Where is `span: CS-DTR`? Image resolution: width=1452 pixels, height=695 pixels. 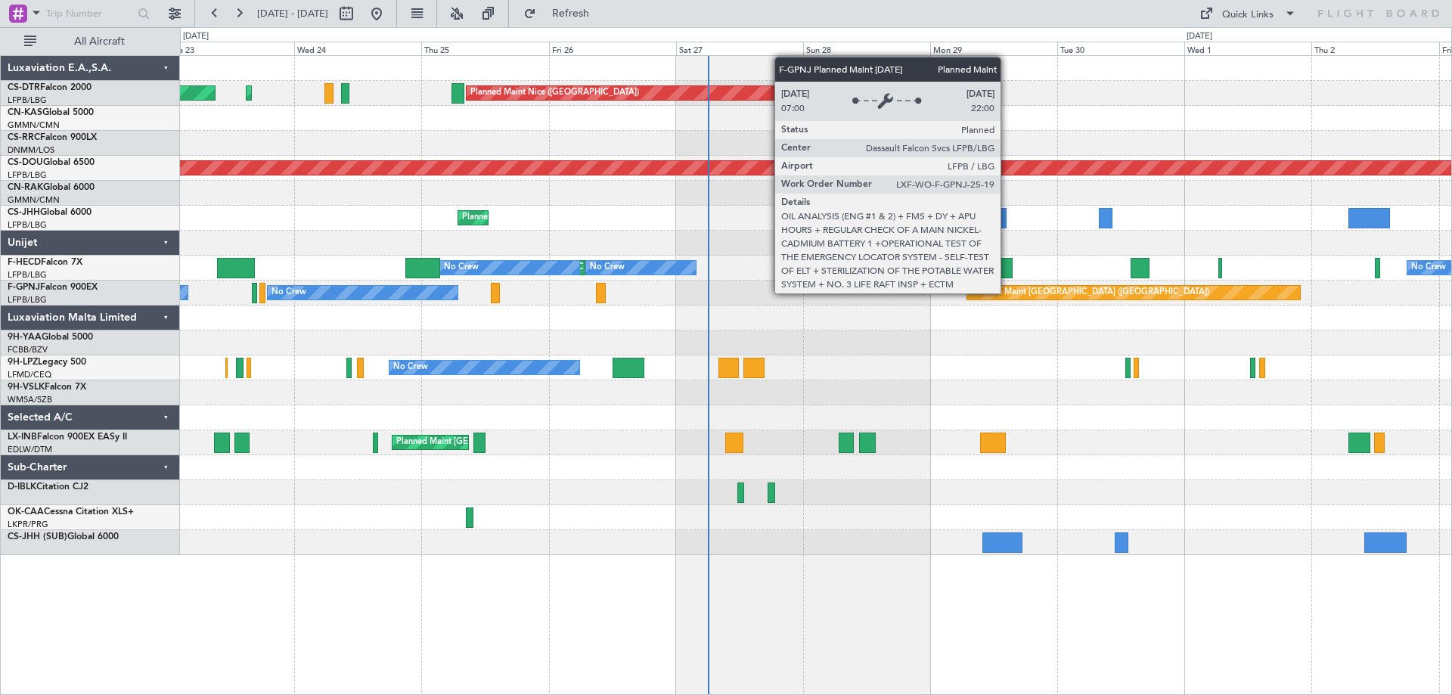
span: CS-DTR is located at coordinates (23, 88).